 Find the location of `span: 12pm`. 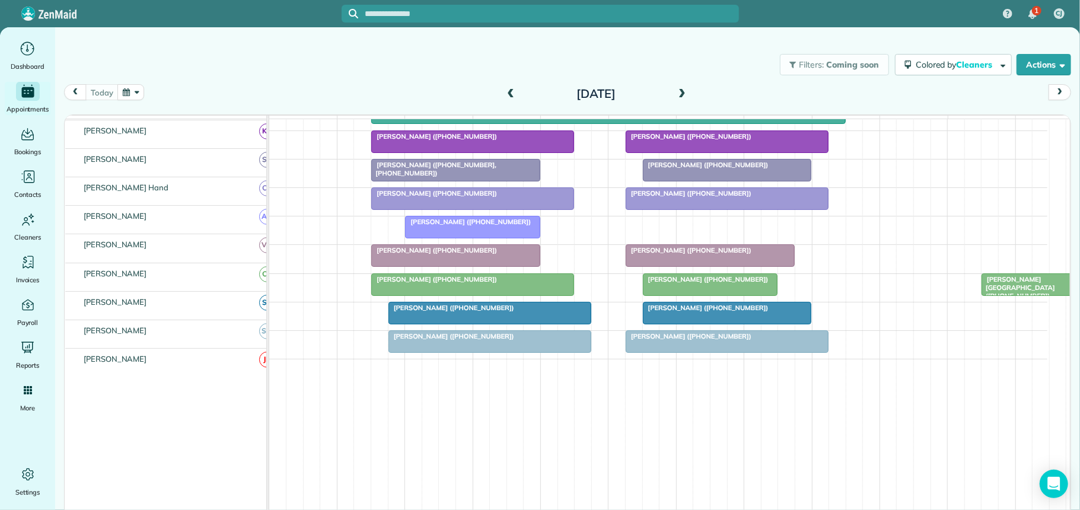

span: 12pm is located at coordinates (622, 123).